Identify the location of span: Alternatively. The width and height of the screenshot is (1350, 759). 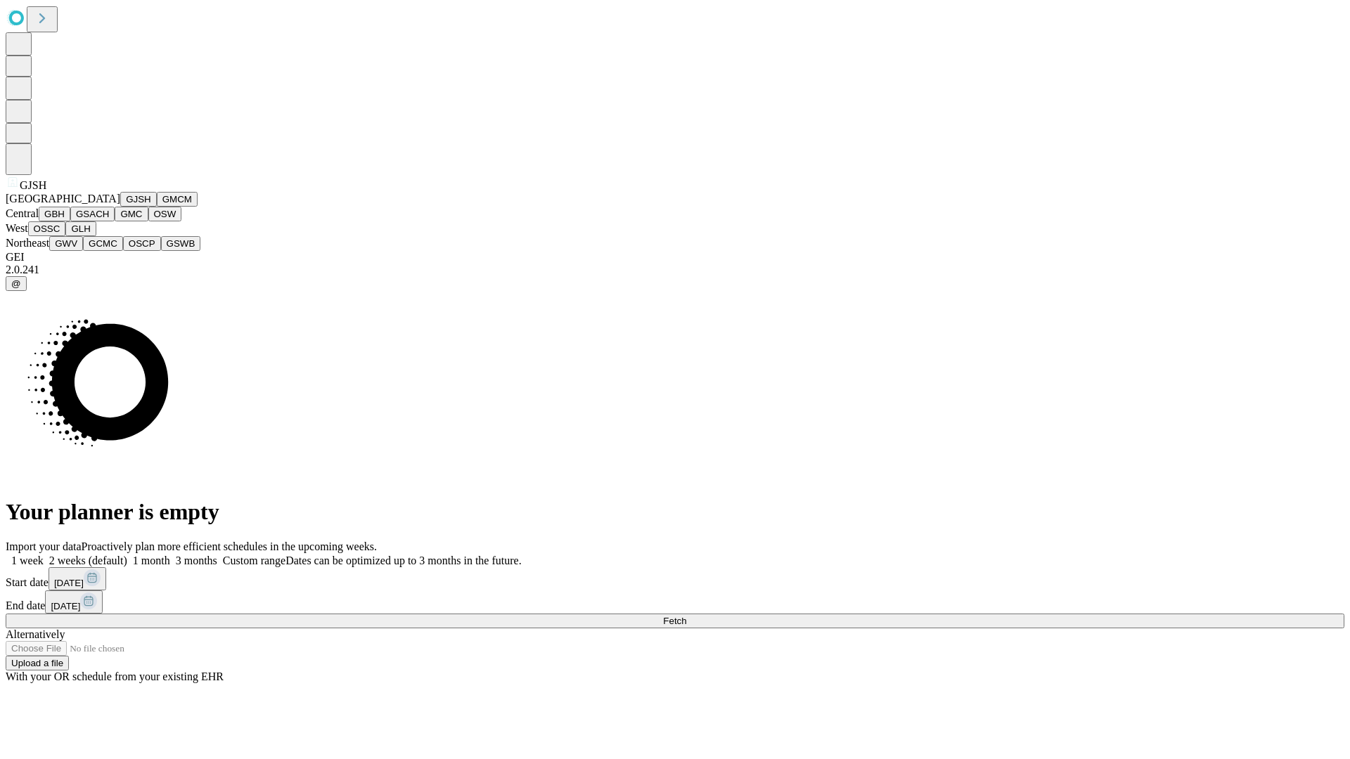
(35, 634).